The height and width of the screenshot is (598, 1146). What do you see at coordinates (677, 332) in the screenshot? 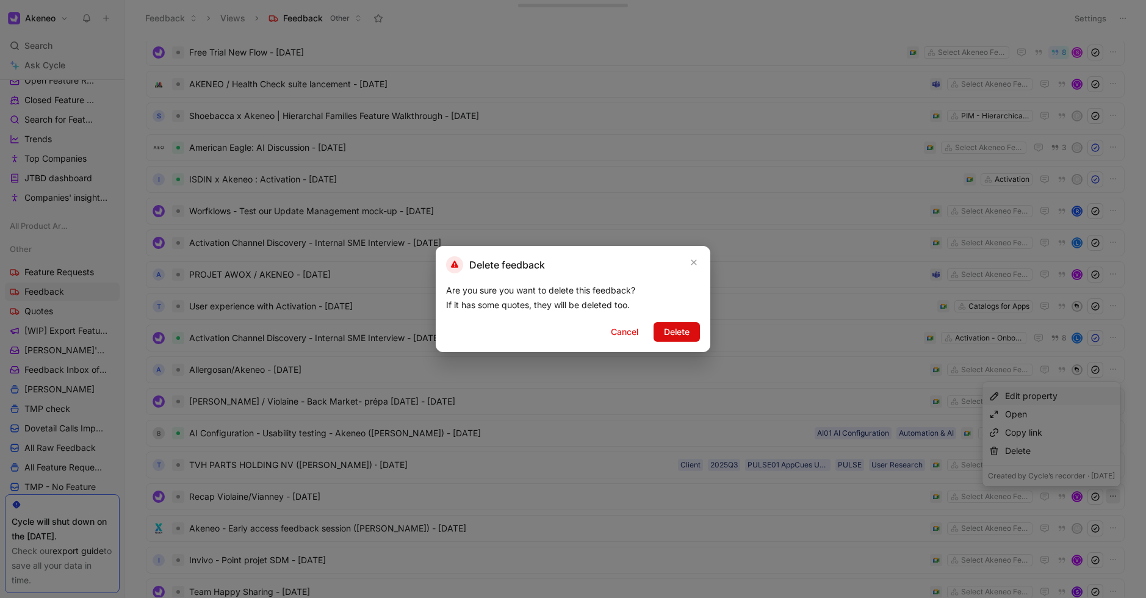
I see `span: Delete` at bounding box center [677, 332].